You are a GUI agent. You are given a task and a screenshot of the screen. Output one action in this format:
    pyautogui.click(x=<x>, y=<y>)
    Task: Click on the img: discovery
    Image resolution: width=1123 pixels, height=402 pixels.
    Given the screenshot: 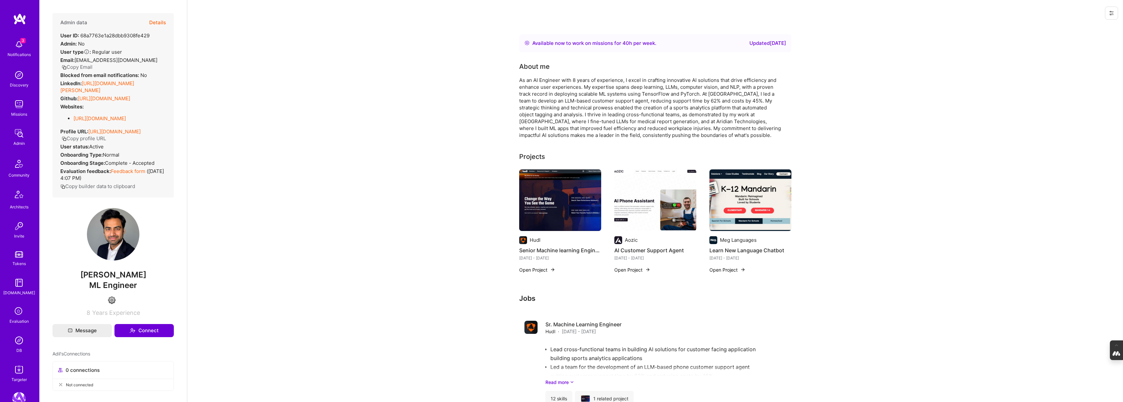 What is the action you would take?
    pyautogui.click(x=19, y=75)
    